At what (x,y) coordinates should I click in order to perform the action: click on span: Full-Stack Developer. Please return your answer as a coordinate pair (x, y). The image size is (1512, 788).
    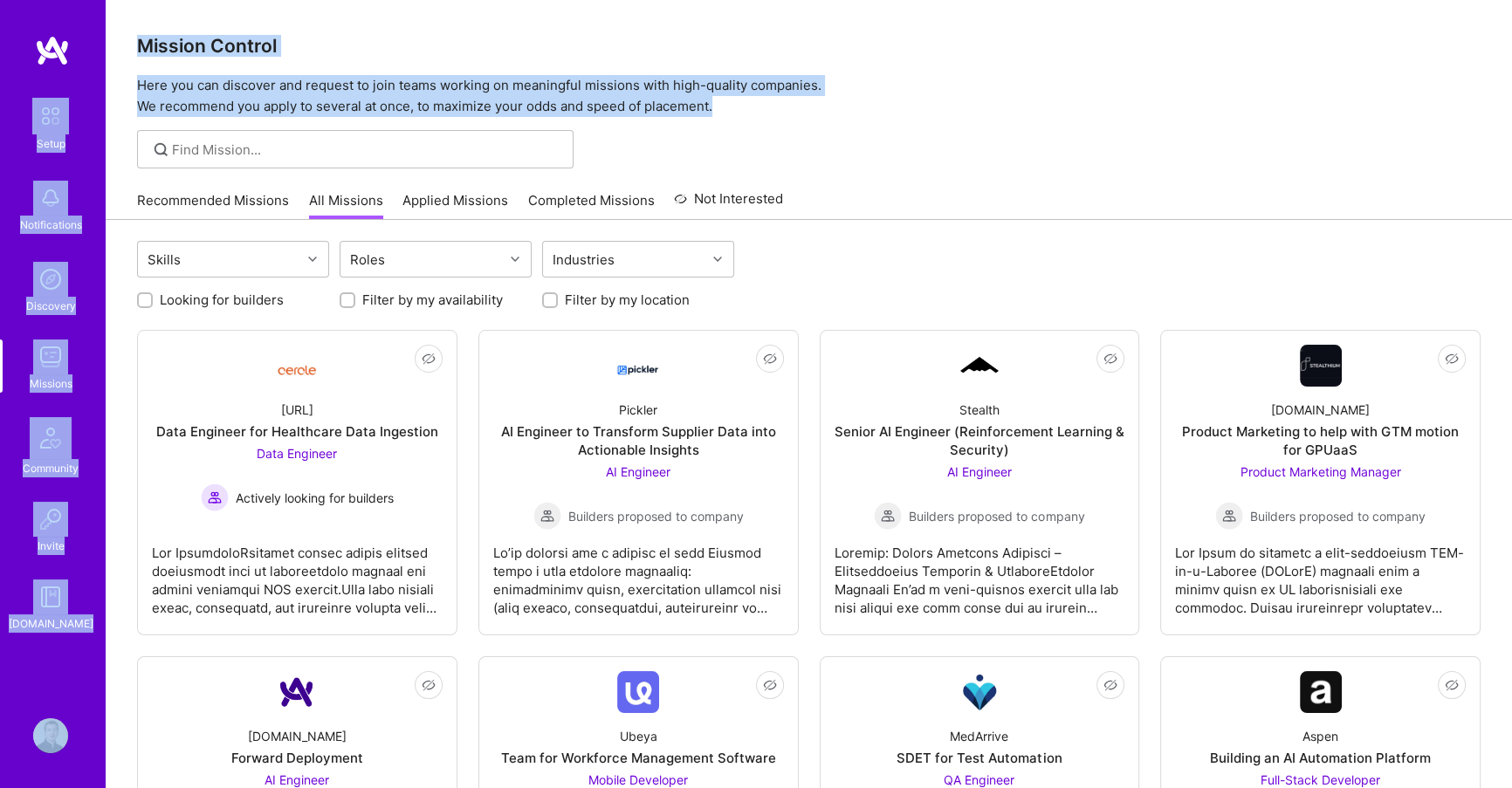
    Looking at the image, I should click on (1320, 780).